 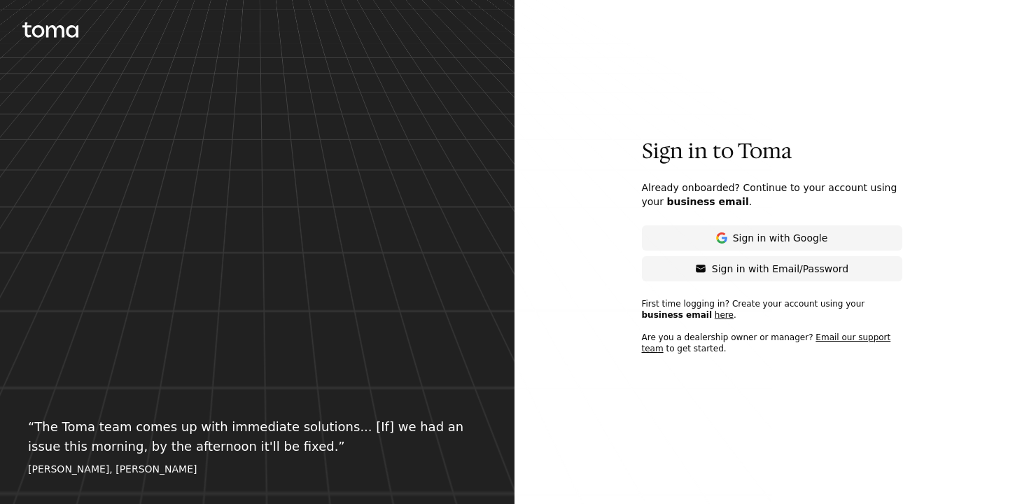 What do you see at coordinates (772, 269) in the screenshot?
I see `button: Sign in with Email/Password` at bounding box center [772, 269].